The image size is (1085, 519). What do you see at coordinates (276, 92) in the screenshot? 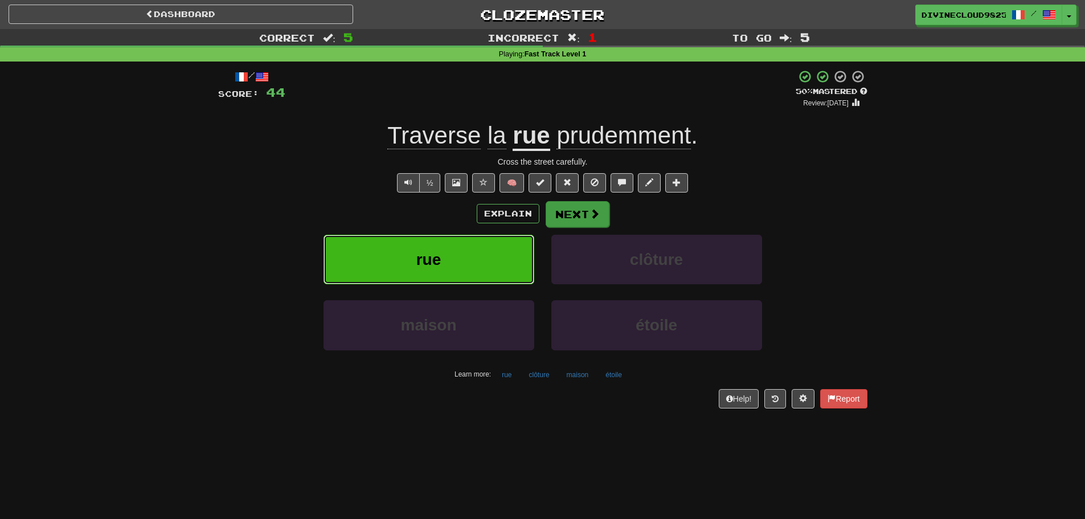
I see `span: 44` at bounding box center [276, 92].